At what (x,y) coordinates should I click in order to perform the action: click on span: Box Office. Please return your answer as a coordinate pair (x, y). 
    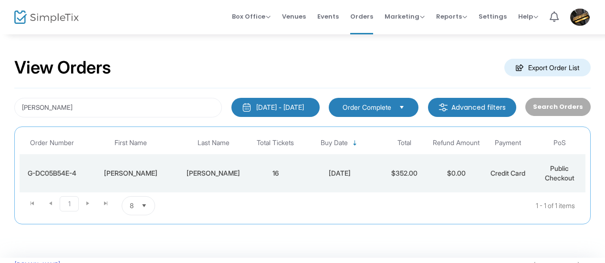
    Looking at the image, I should click on (251, 16).